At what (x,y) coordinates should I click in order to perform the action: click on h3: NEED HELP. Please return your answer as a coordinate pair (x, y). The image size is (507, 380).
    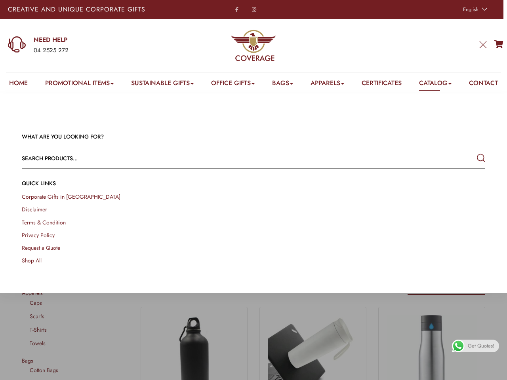
    Looking at the image, I should click on (98, 40).